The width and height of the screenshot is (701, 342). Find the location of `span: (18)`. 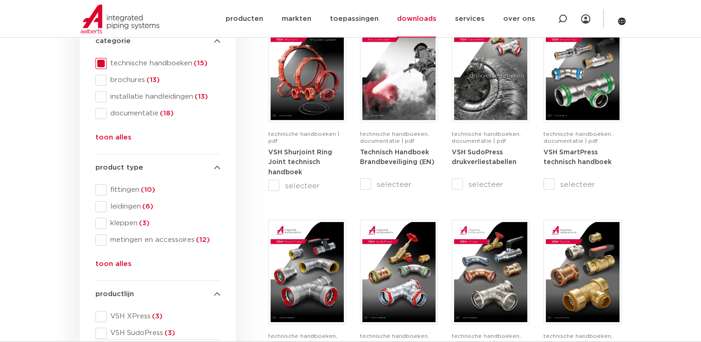

span: (18) is located at coordinates (166, 113).